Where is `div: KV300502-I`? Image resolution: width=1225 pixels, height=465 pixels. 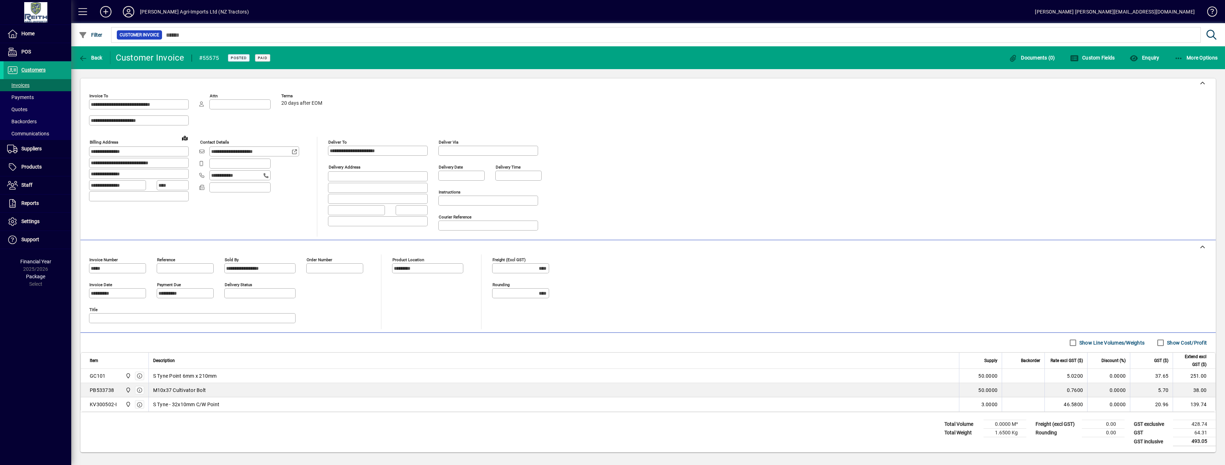 div: KV300502-I is located at coordinates (103, 404).